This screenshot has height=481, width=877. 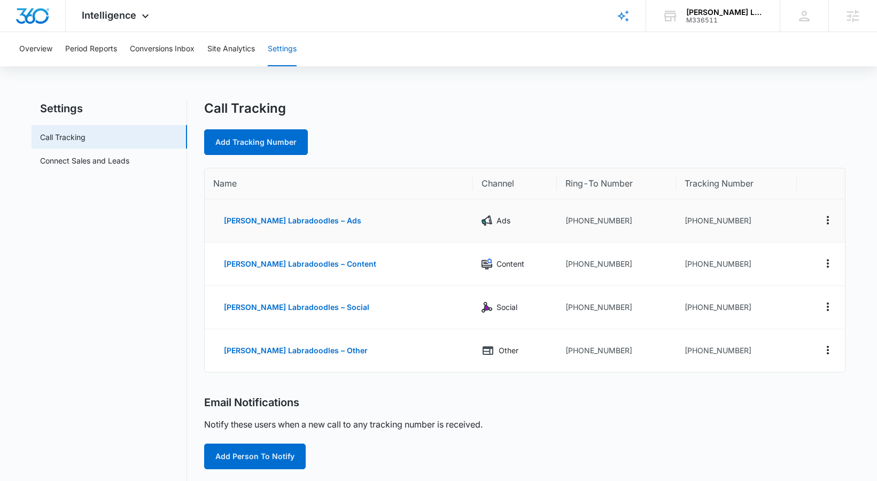 I want to click on a: Call Tracking, so click(x=63, y=137).